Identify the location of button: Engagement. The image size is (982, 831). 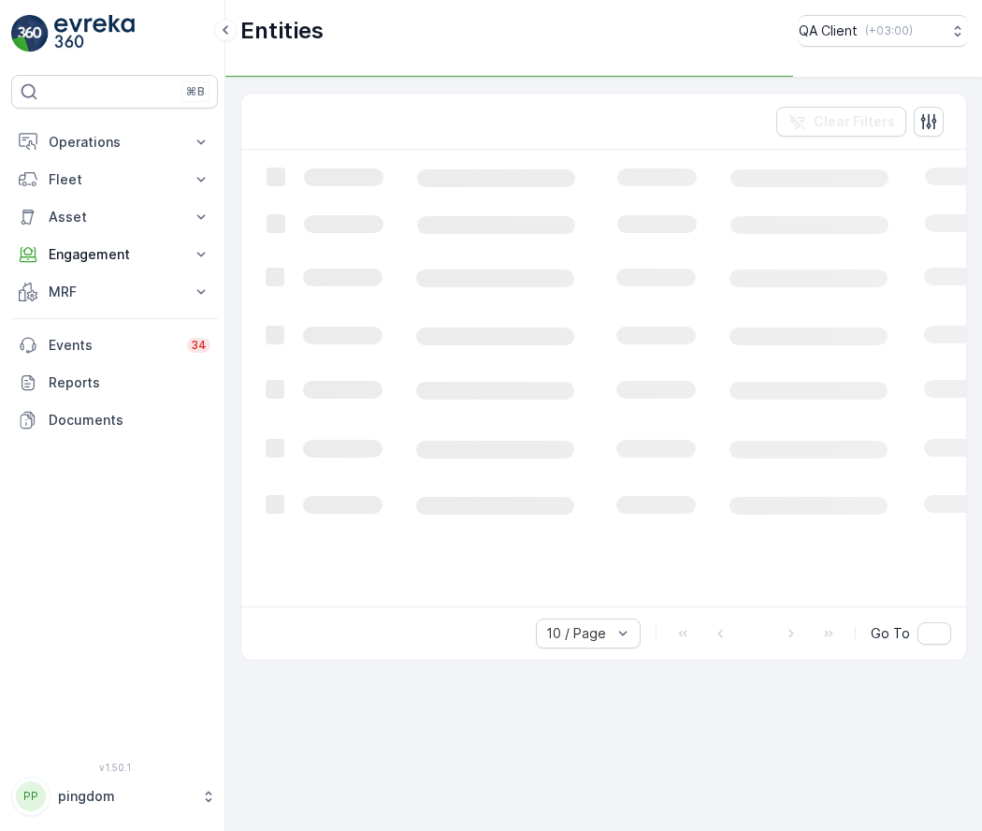
(114, 254).